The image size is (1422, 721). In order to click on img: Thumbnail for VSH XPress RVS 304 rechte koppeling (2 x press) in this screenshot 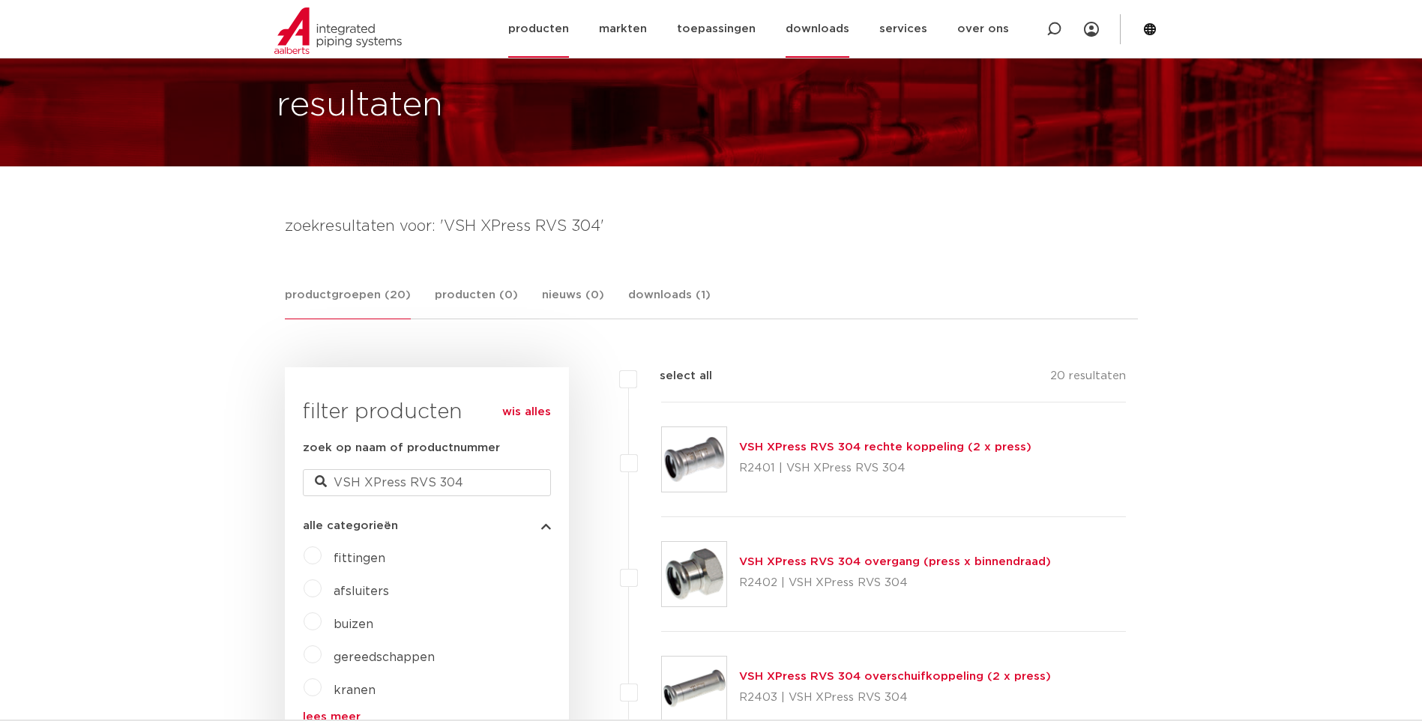, I will do `click(694, 459)`.